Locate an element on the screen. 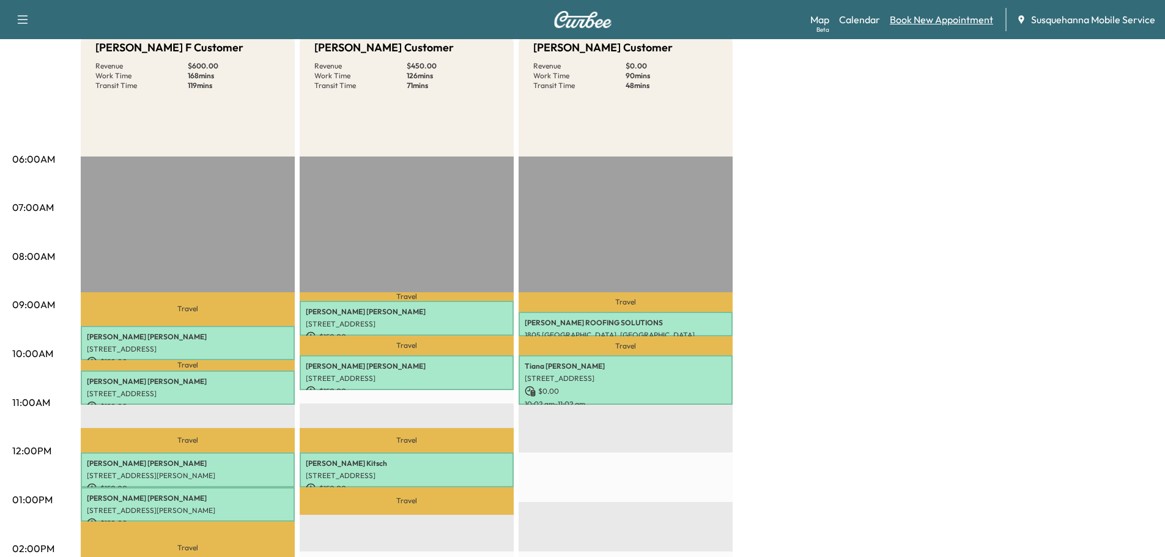 Image resolution: width=1165 pixels, height=557 pixels. p: 71 mins is located at coordinates (453, 86).